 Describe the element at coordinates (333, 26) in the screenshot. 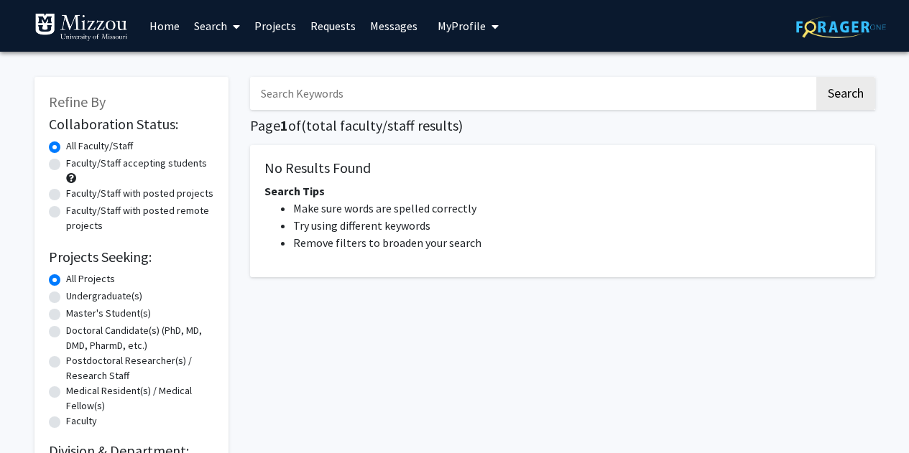

I see `a: Requests` at that location.